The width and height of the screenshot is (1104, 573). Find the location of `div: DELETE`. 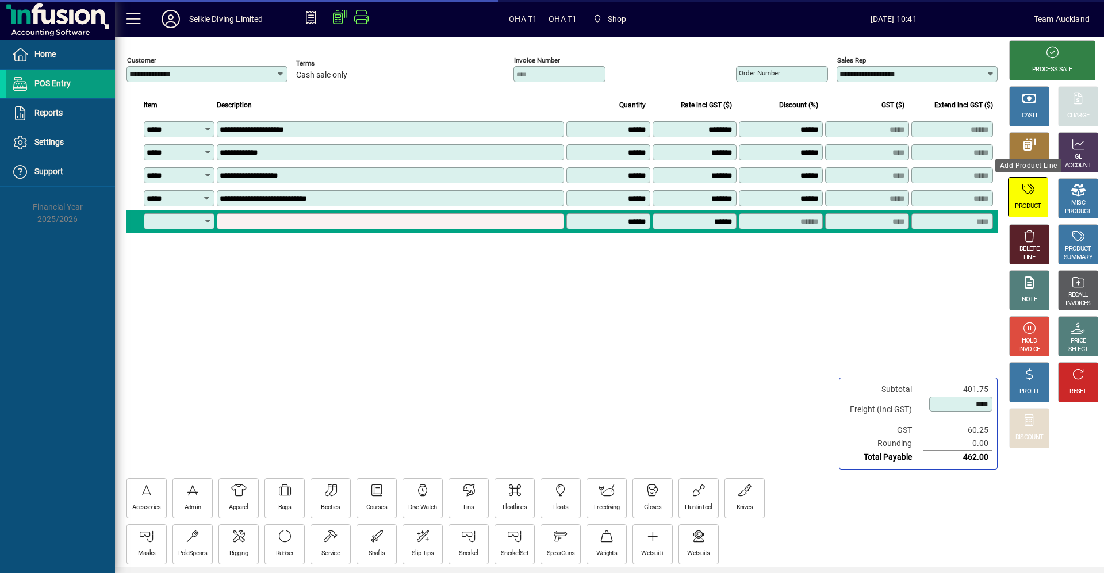

div: DELETE is located at coordinates (1029, 249).